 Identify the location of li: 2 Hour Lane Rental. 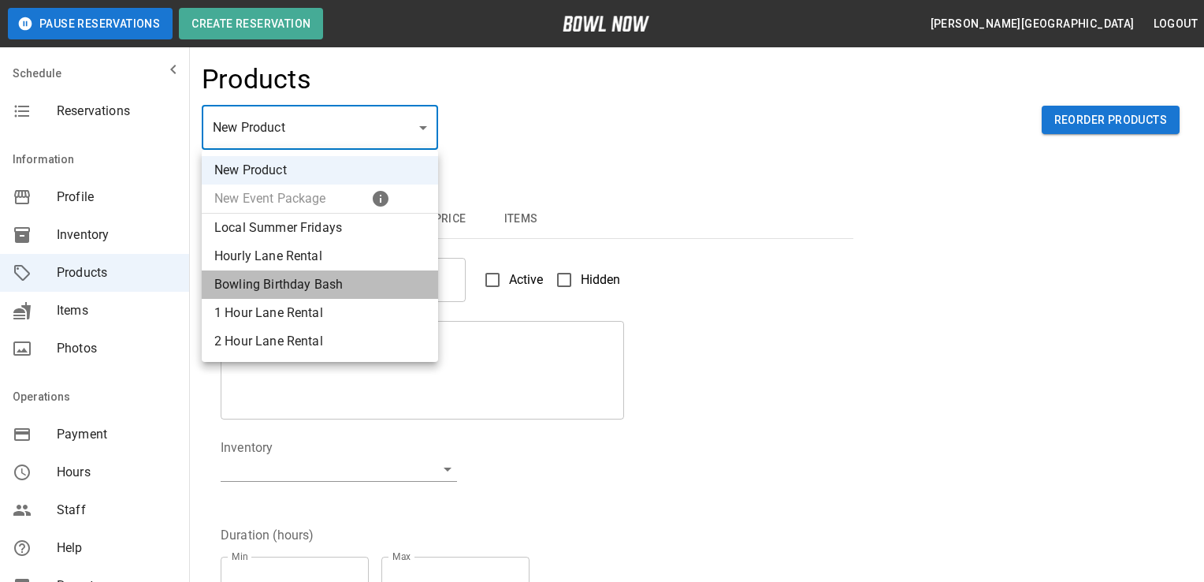
(320, 341).